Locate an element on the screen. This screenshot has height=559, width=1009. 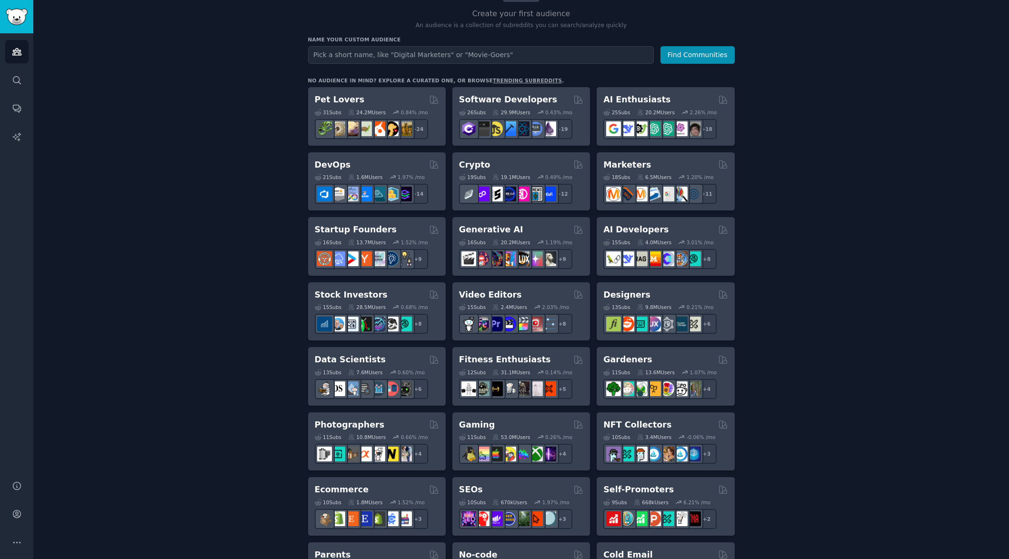
img: reactnative is located at coordinates (522, 129).